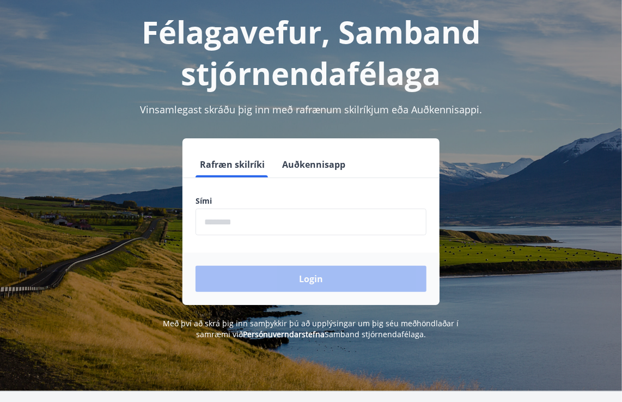 This screenshot has height=402, width=622. Describe the element at coordinates (311, 109) in the screenshot. I see `span: Vinsamlegast skráðu þig inn með rafrænum skilríkjum eða Auðkennisappi.` at that location.